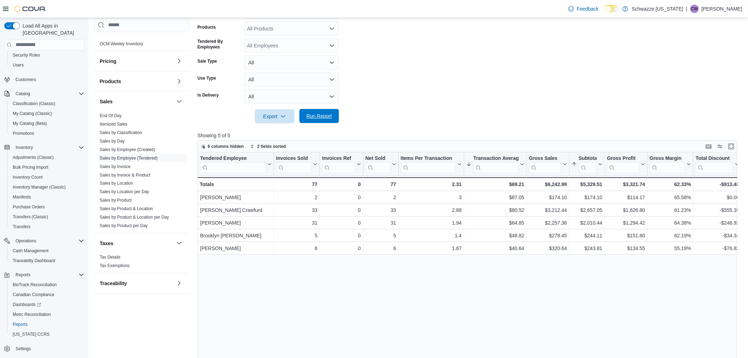 The height and width of the screenshot is (358, 748). What do you see at coordinates (32, 314) in the screenshot?
I see `a: Metrc Reconciliation` at bounding box center [32, 314].